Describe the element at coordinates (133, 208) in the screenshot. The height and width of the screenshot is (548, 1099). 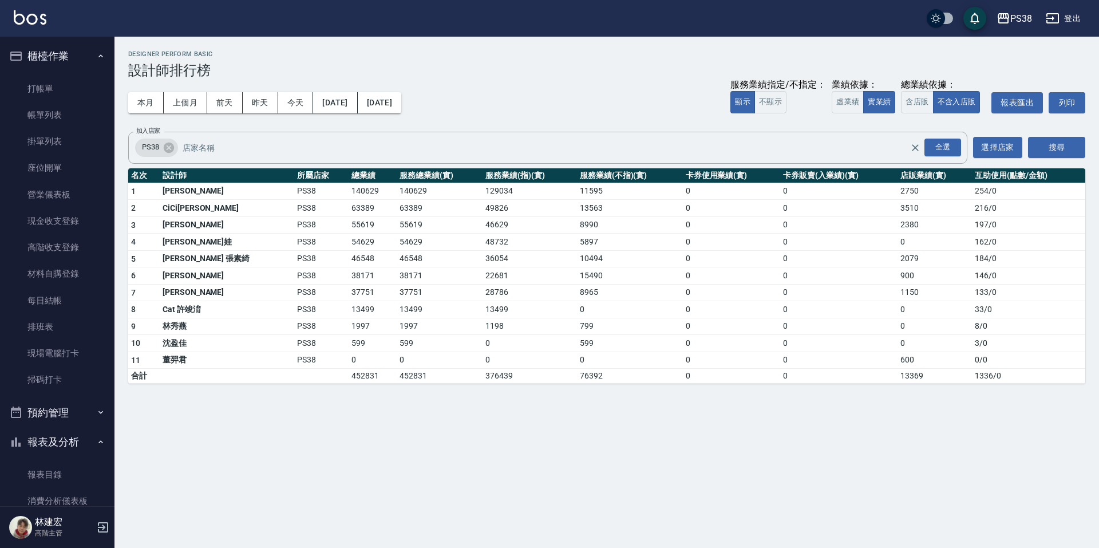
I see `span: 2` at that location.